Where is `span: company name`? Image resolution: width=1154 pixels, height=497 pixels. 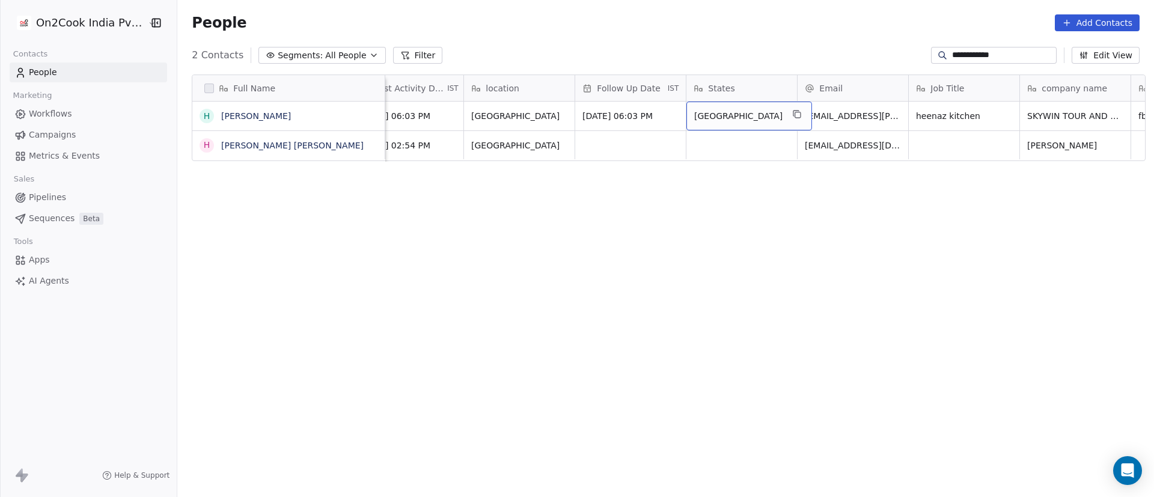 span: company name is located at coordinates (1074, 88).